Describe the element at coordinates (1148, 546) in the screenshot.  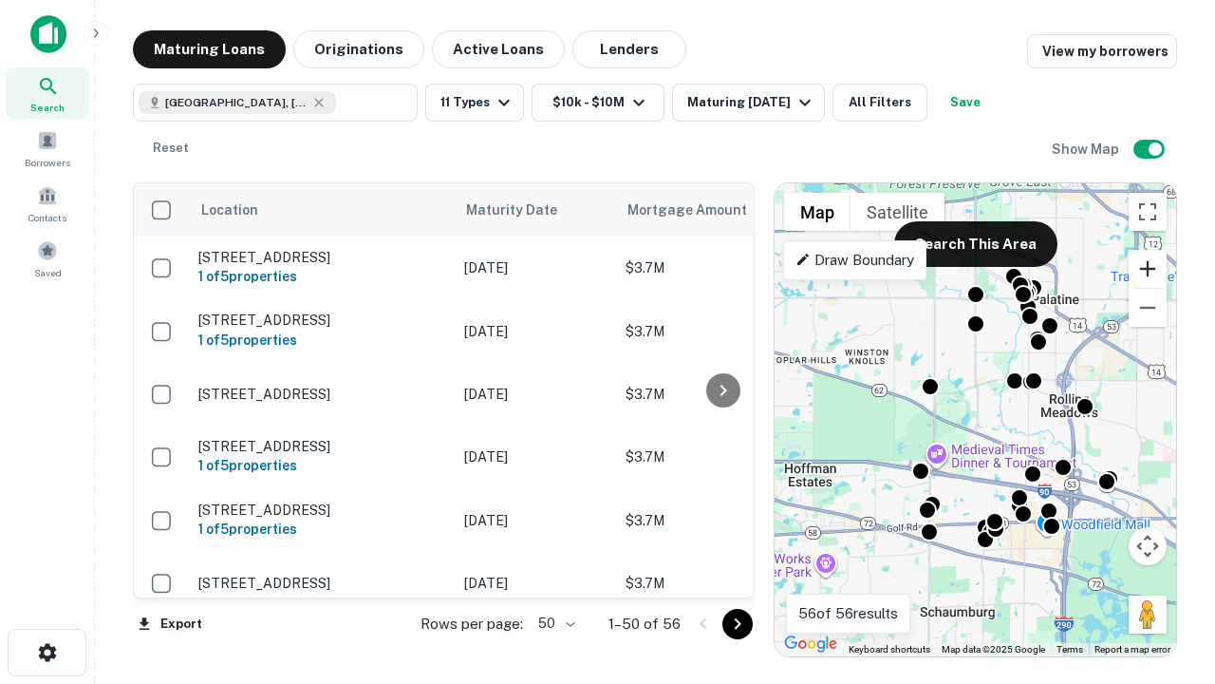
I see `button: Map camera controls` at that location.